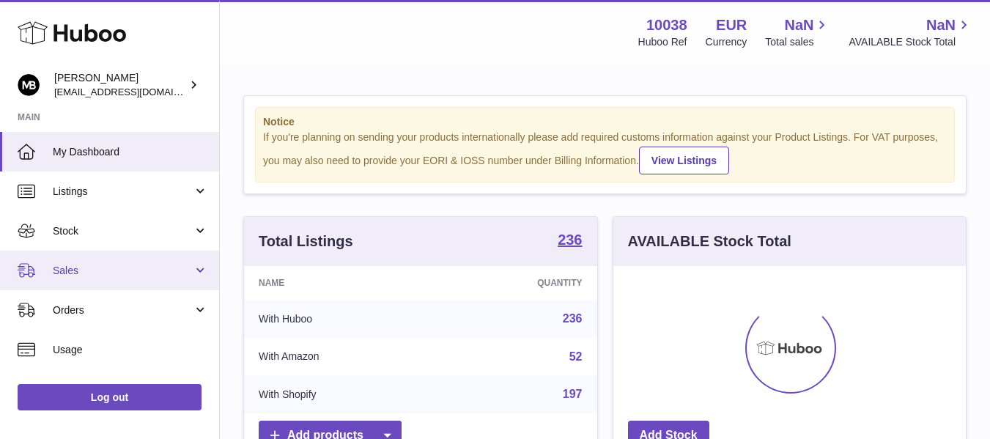  What do you see at coordinates (576, 356) in the screenshot?
I see `a: 52` at bounding box center [576, 356].